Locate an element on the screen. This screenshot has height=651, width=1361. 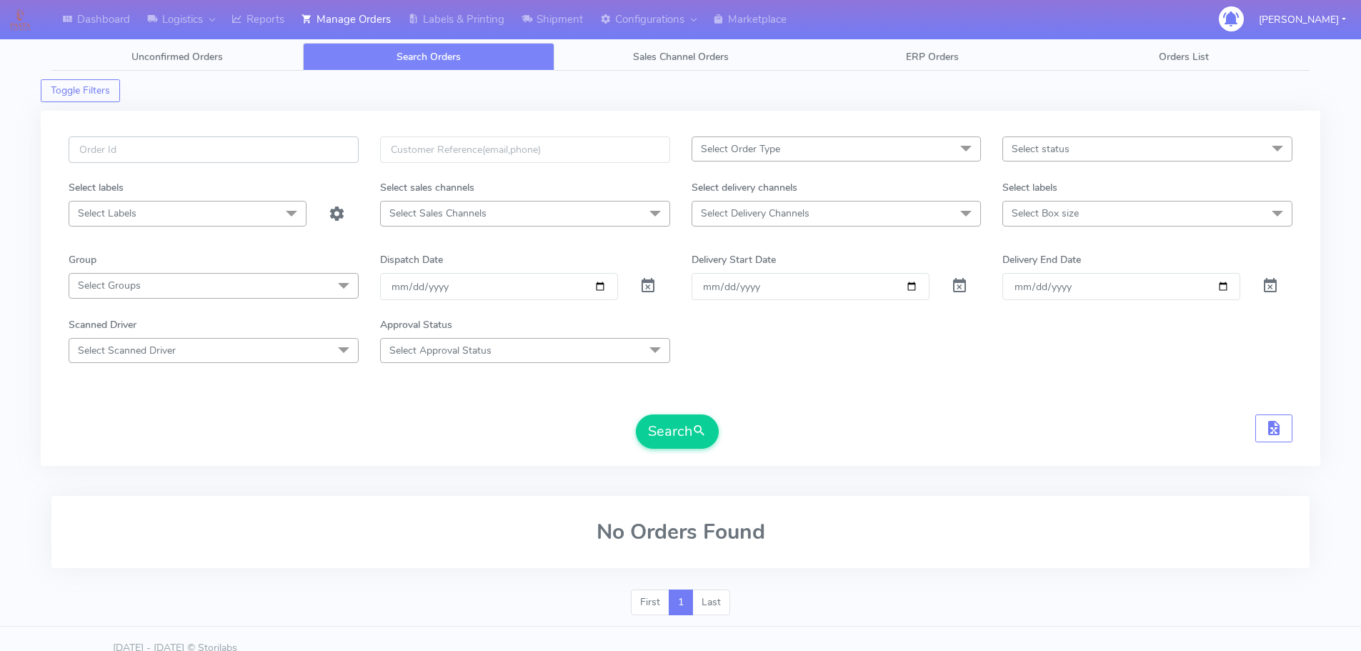
span: Select Delivery Channels is located at coordinates (755, 213).